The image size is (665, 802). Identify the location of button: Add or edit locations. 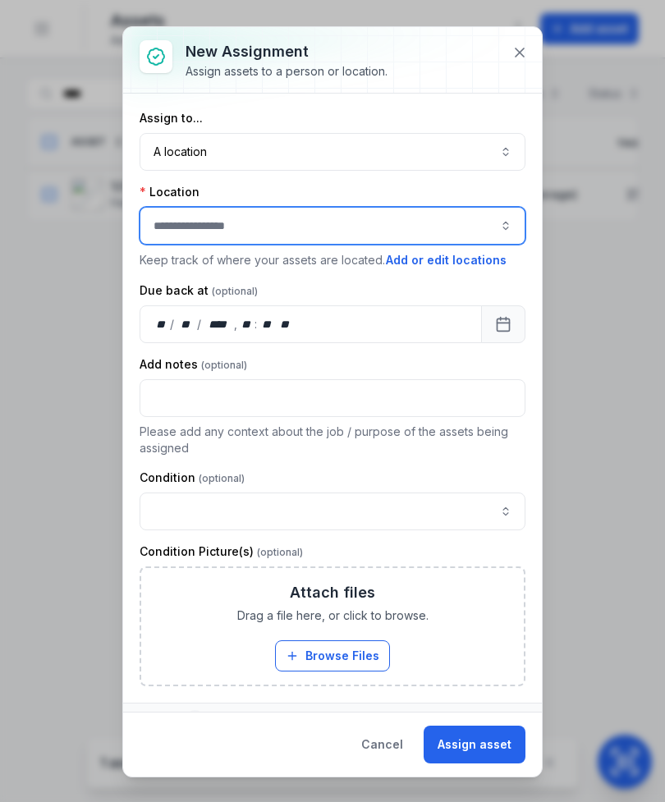
(445, 260).